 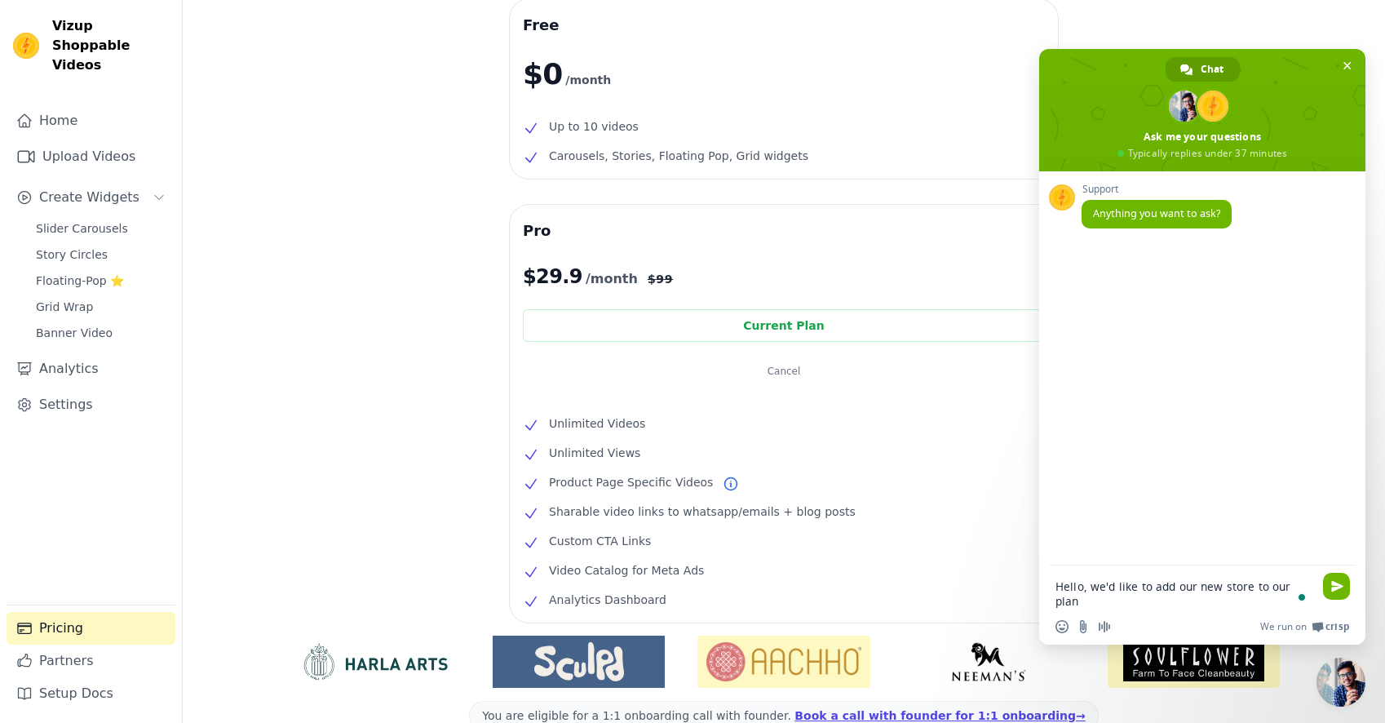 I want to click on a: Pricing, so click(x=91, y=628).